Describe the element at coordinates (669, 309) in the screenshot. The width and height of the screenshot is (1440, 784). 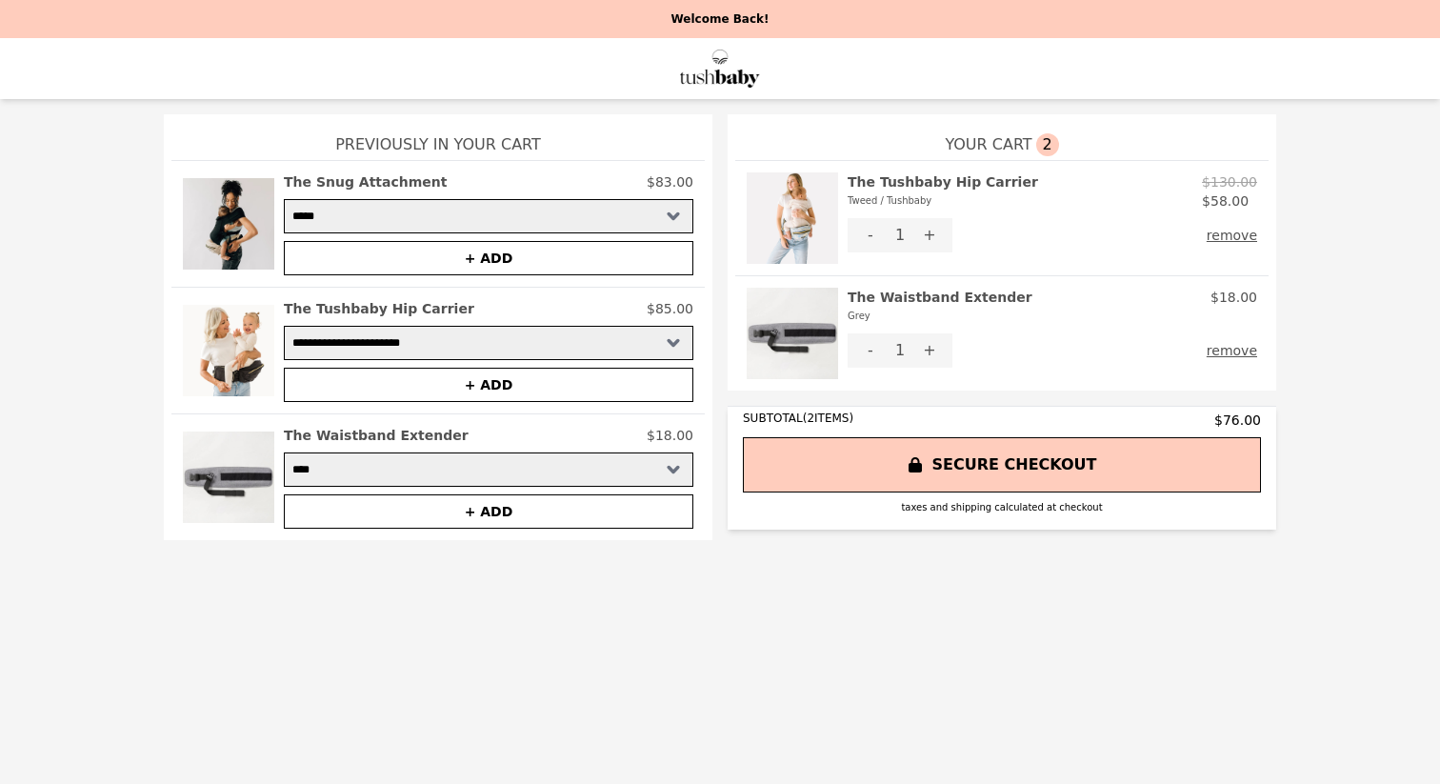
I see `p: $85.00` at that location.